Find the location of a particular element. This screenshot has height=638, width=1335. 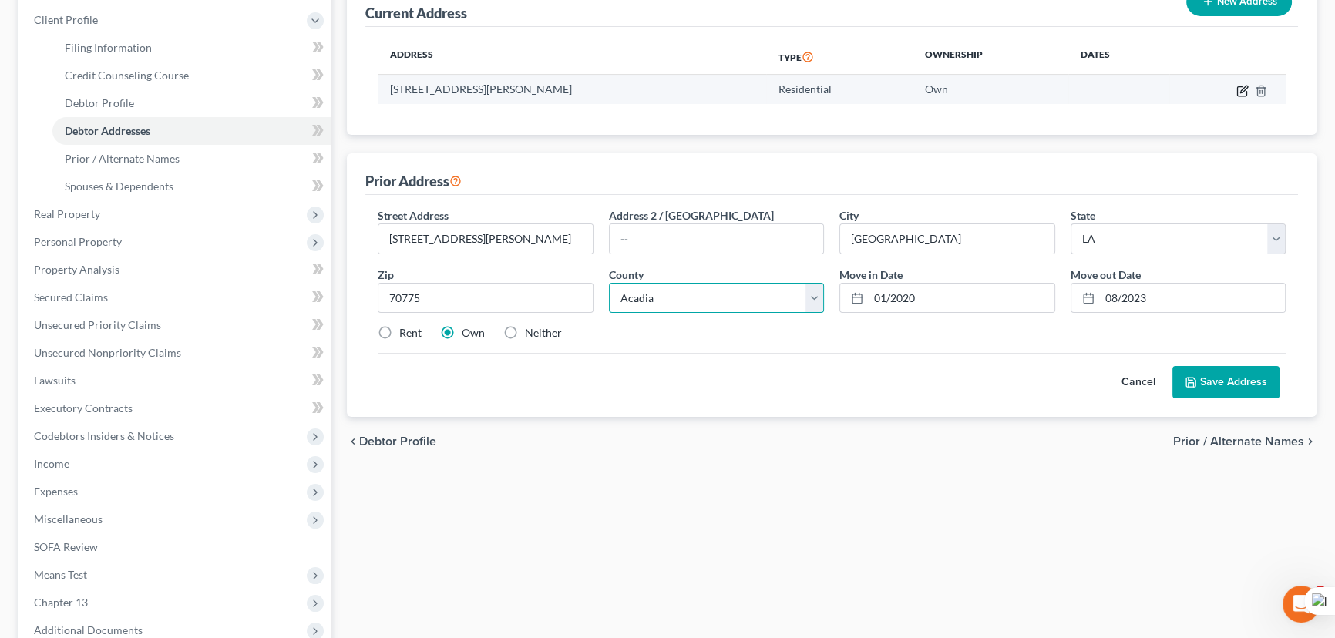

button: Prior / Alternate Names chevron_right is located at coordinates (1245, 442).